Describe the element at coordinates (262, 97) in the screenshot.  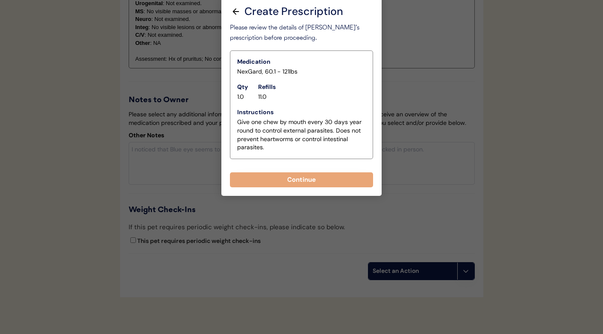
I see `div: 11.0` at that location.